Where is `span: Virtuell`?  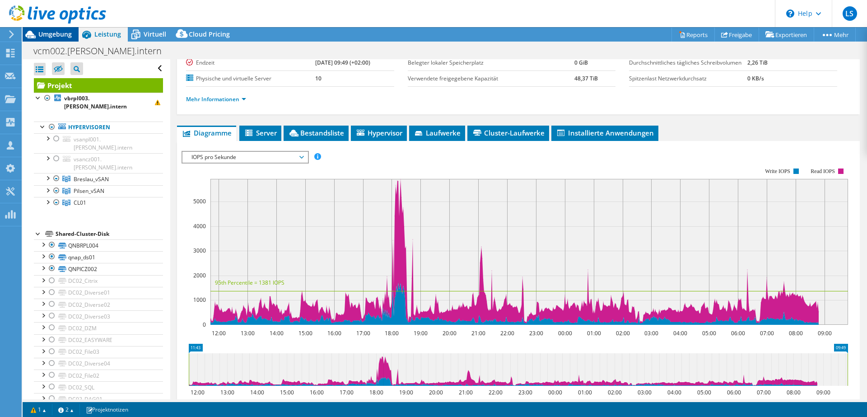
span: Virtuell is located at coordinates (155, 34).